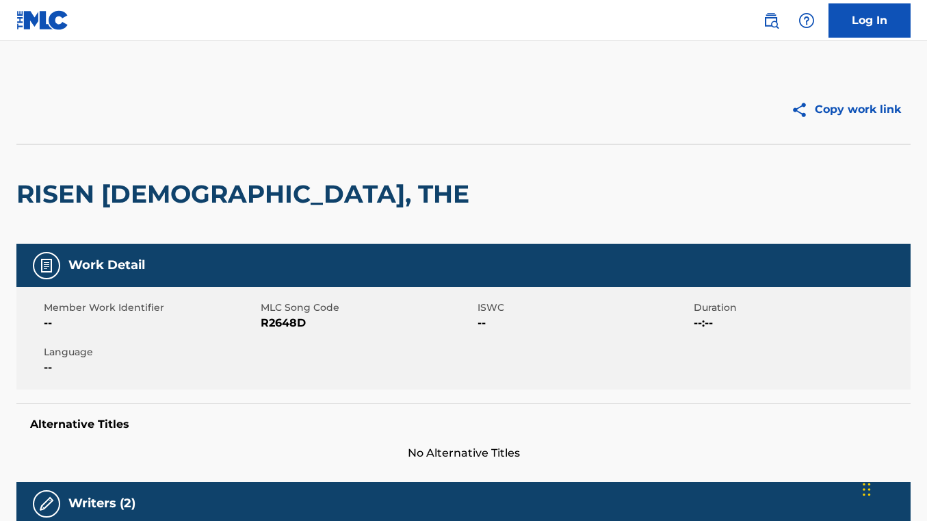  Describe the element at coordinates (151, 307) in the screenshot. I see `span: Member Work Identifier` at that location.